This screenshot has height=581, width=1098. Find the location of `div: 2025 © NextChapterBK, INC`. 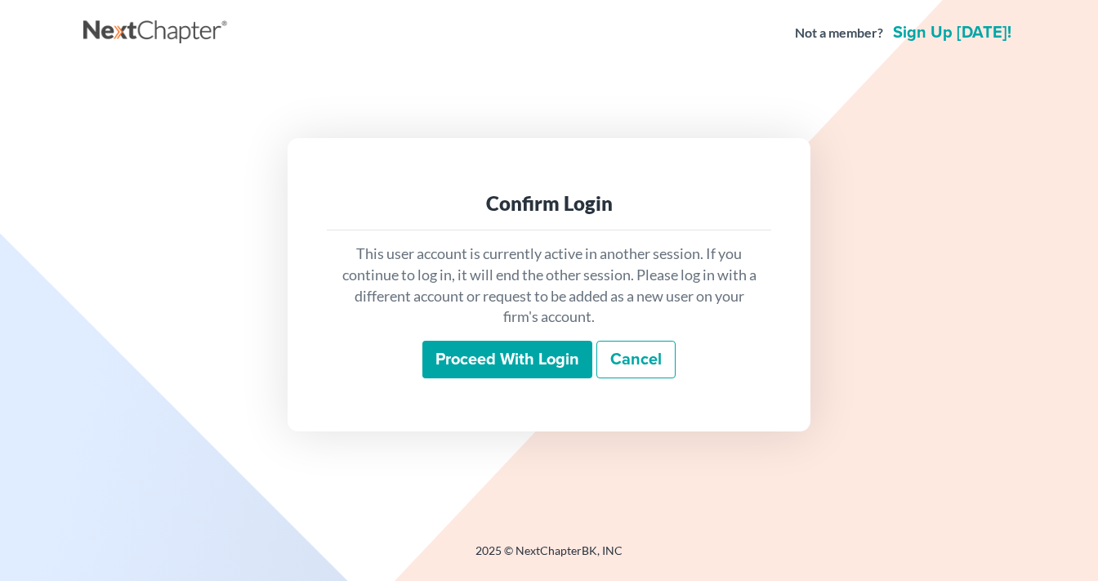

div: 2025 © NextChapterBK, INC is located at coordinates (549, 557).